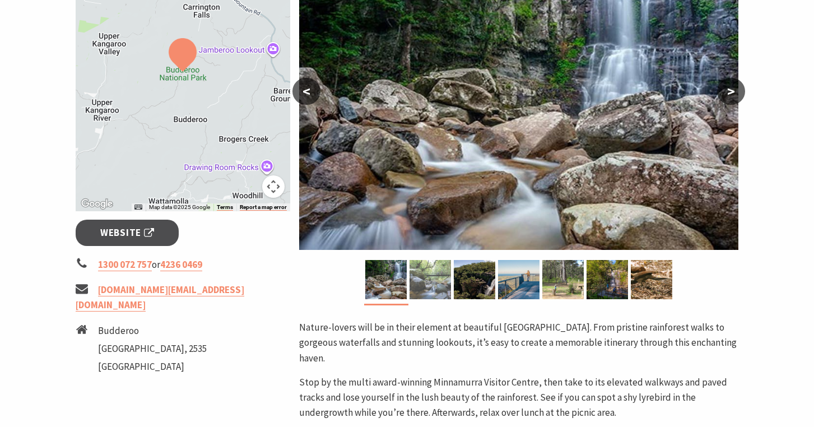 This screenshot has height=427, width=814. What do you see at coordinates (181, 264) in the screenshot?
I see `a: 4236 0469` at bounding box center [181, 264].